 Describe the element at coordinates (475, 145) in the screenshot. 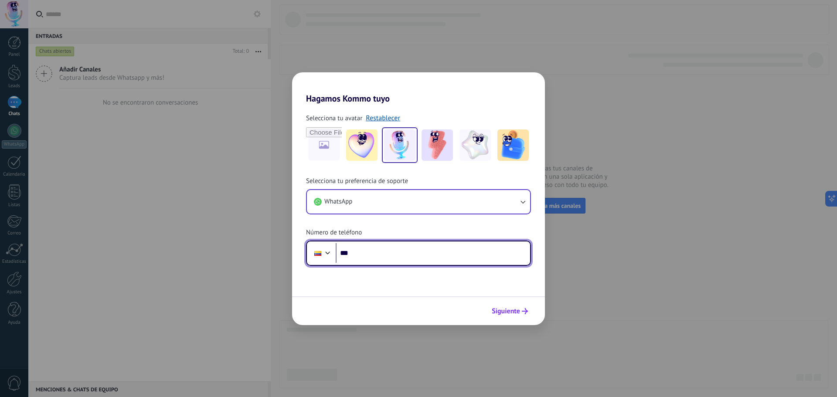

I see `img: -4.jpeg` at that location.